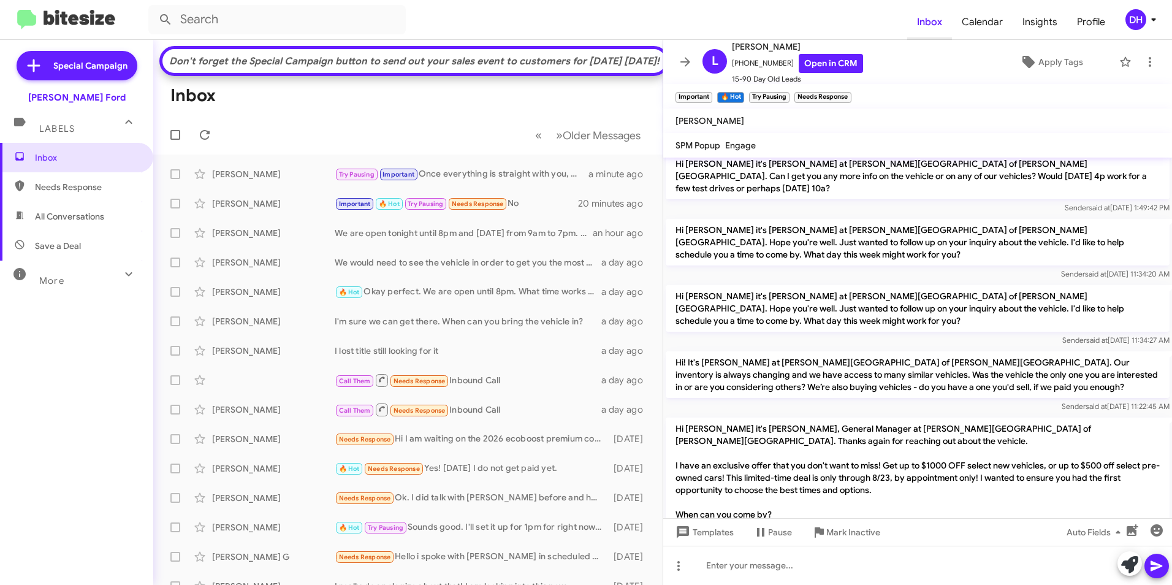 This screenshot has width=1172, height=585. What do you see at coordinates (457, 204) in the screenshot?
I see `div: No` at bounding box center [457, 204].